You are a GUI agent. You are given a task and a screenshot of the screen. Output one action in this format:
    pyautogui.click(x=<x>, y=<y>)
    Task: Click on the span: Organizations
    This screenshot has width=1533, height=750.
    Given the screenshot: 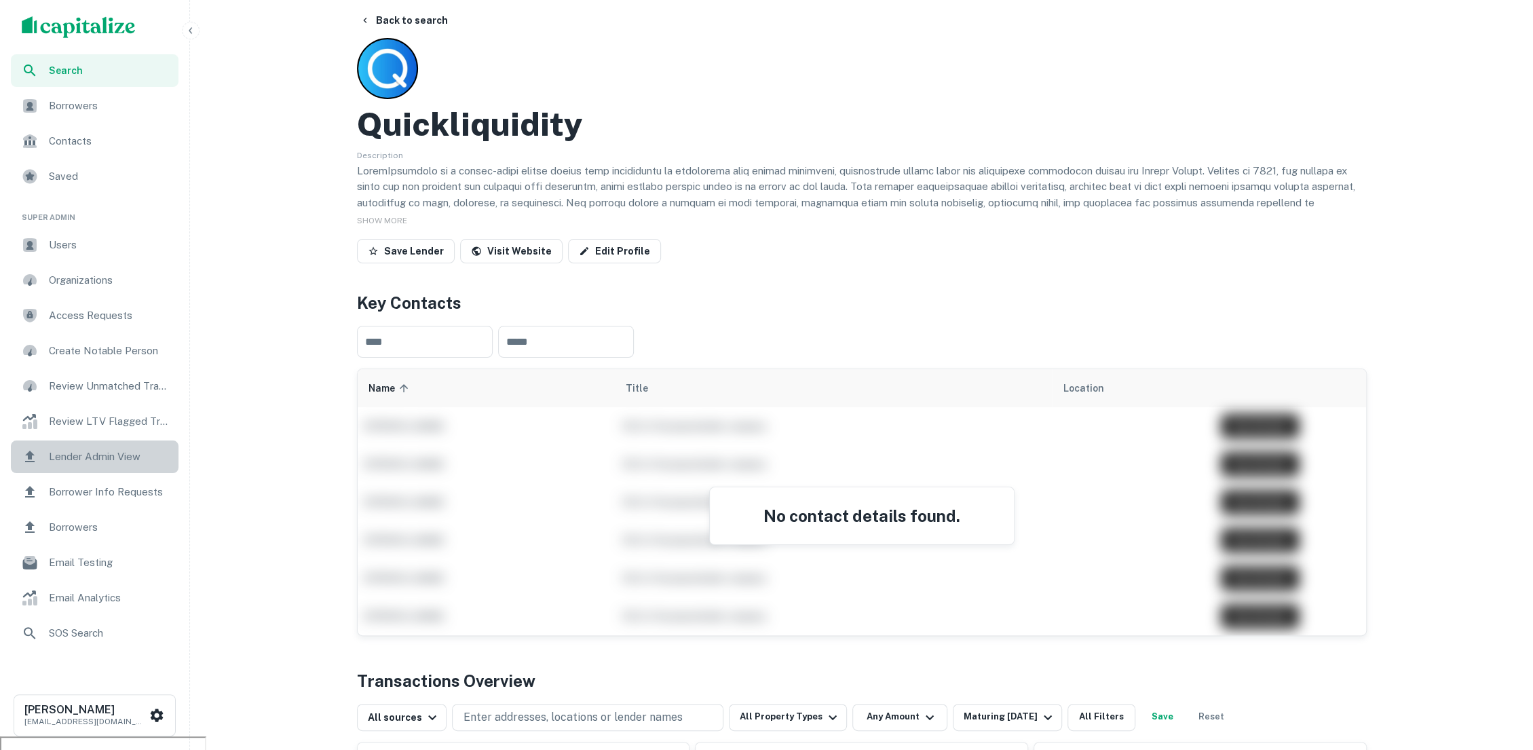 What is the action you would take?
    pyautogui.click(x=109, y=280)
    